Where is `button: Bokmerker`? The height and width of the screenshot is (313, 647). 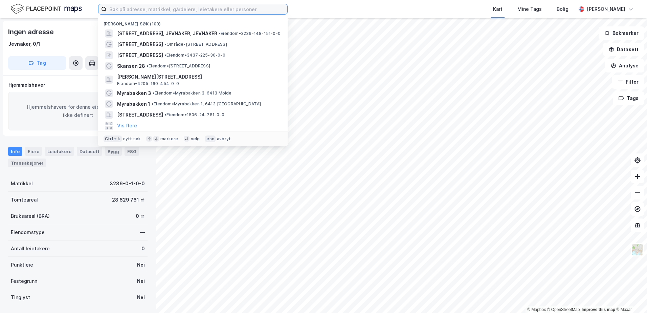 button: Bokmerker is located at coordinates (622, 33).